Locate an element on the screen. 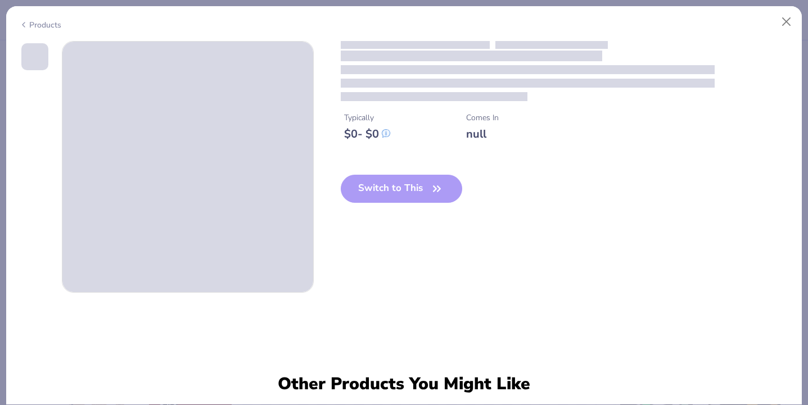 The image size is (808, 405). button: Close is located at coordinates (786, 22).